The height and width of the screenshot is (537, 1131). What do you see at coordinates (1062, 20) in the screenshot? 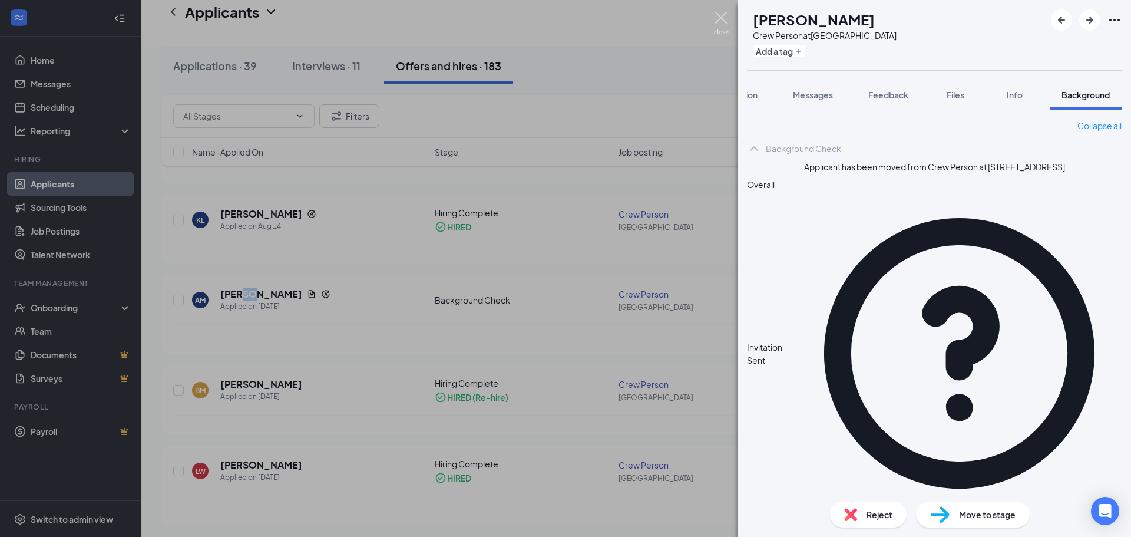
I see `svg: ArrowLeftNew` at bounding box center [1062, 20].